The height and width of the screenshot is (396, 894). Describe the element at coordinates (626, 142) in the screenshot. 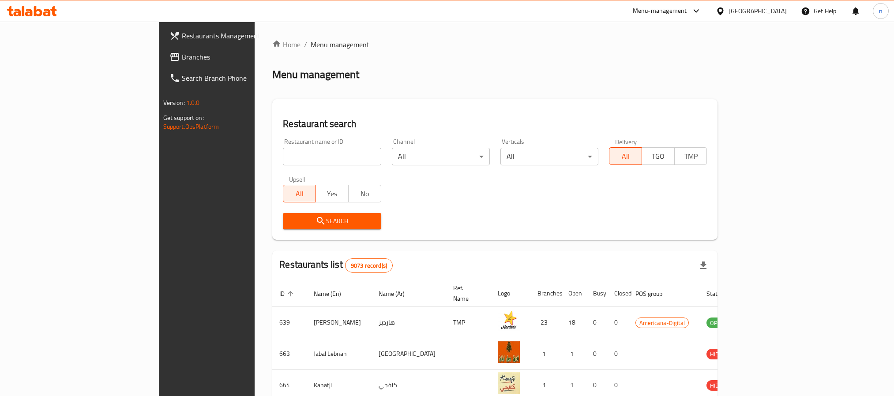

I see `label: Delivery` at that location.